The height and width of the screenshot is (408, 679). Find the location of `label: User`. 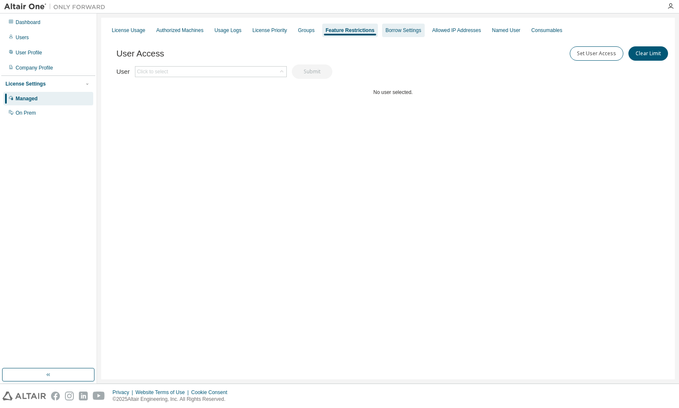

label: User is located at coordinates (123, 72).